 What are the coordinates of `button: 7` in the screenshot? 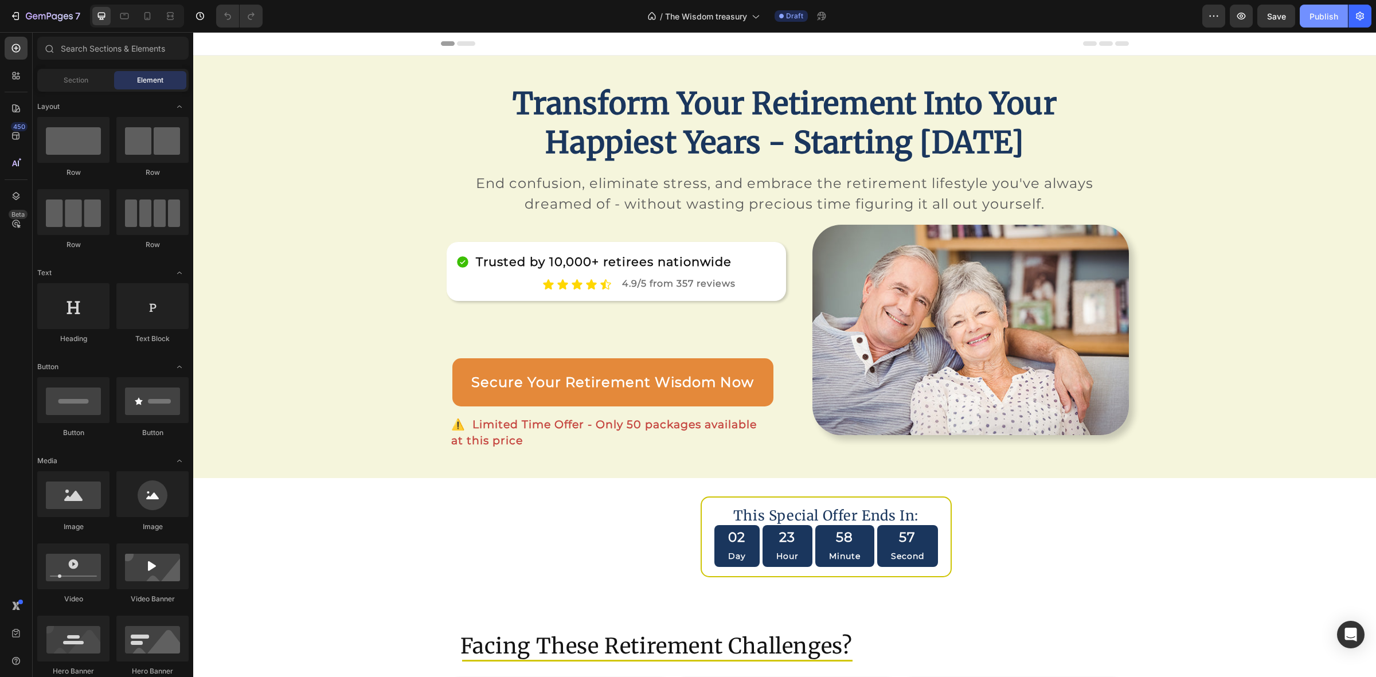 It's located at (45, 16).